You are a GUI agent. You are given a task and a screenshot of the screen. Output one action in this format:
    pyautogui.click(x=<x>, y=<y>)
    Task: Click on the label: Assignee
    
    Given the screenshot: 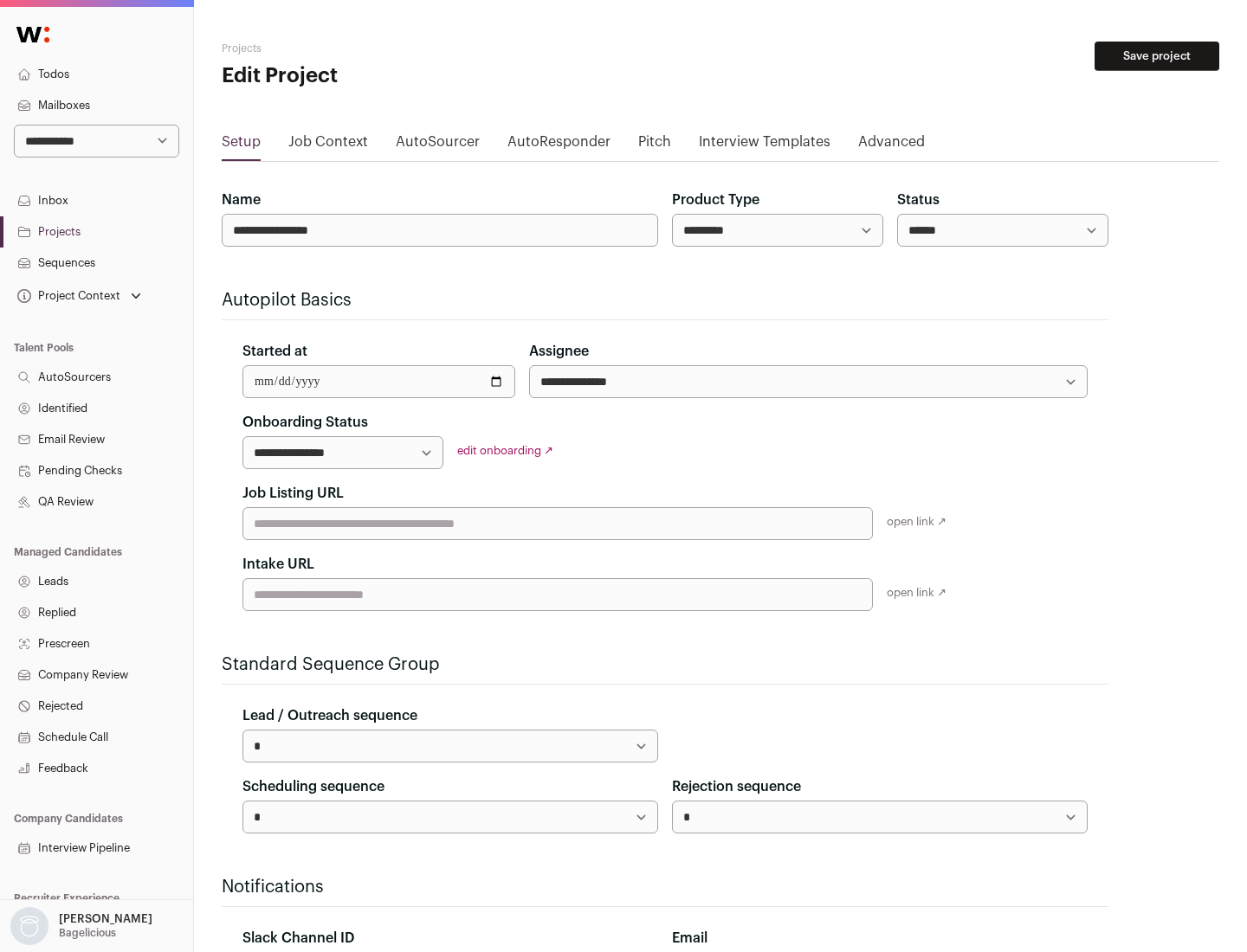 What is the action you would take?
    pyautogui.click(x=559, y=352)
    